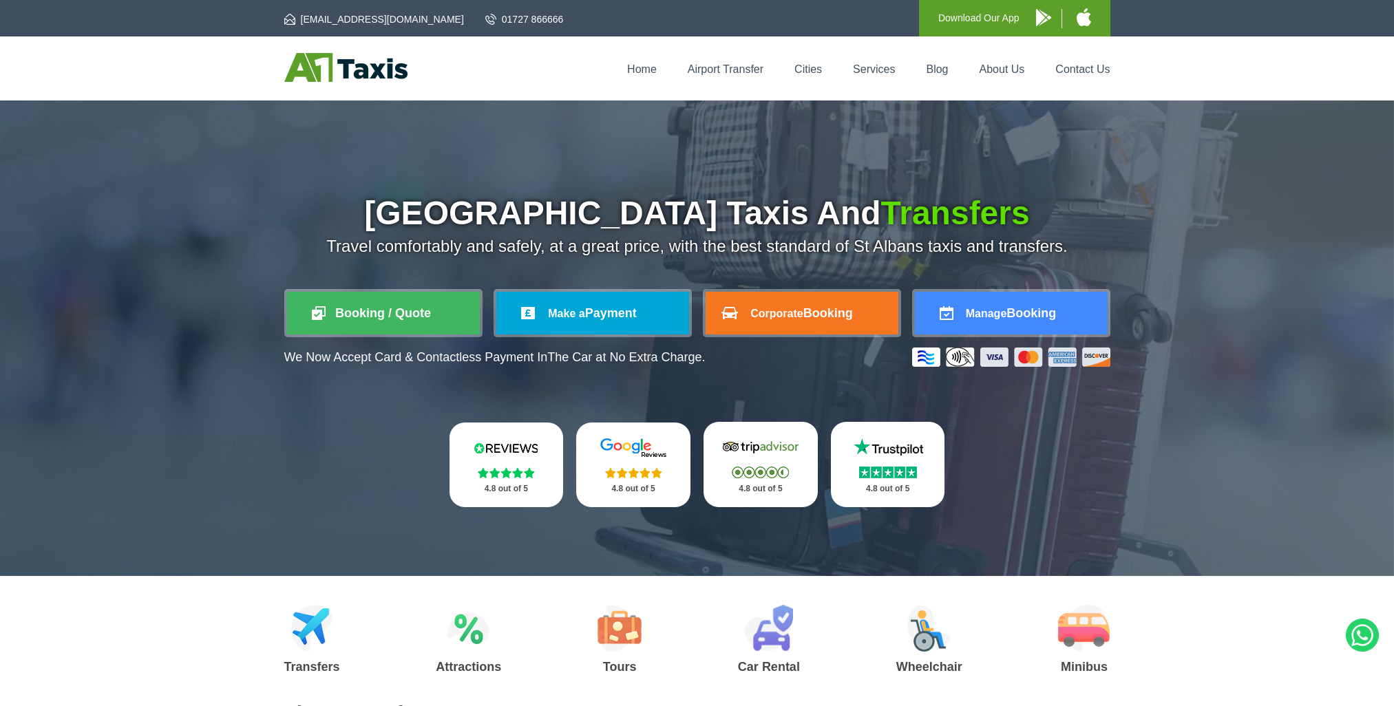 This screenshot has height=706, width=1394. Describe the element at coordinates (1043, 17) in the screenshot. I see `img: A1 Taxis Android App` at that location.